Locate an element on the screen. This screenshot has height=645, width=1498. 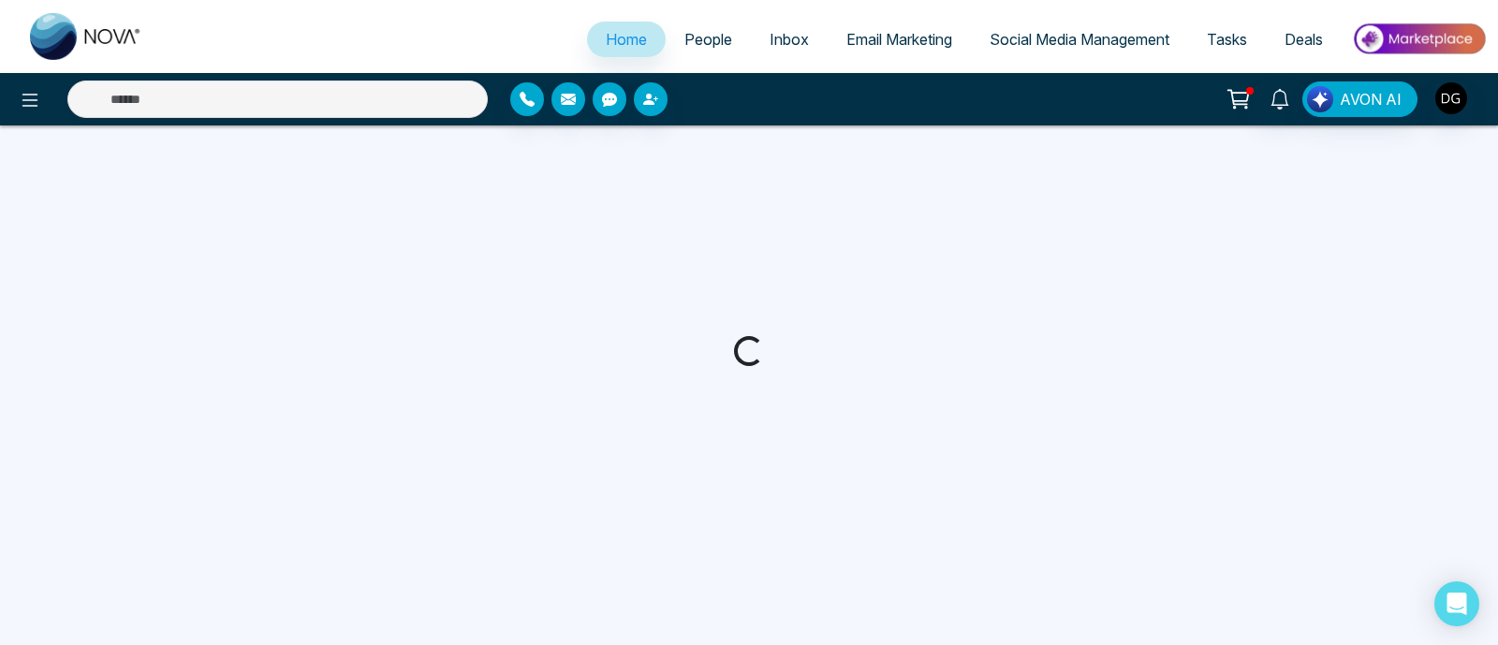
a: Social Media Management is located at coordinates (1079, 39).